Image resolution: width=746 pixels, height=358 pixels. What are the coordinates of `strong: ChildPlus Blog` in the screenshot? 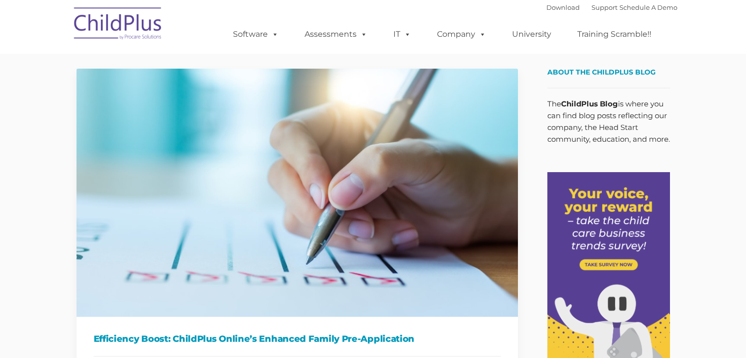 It's located at (589, 103).